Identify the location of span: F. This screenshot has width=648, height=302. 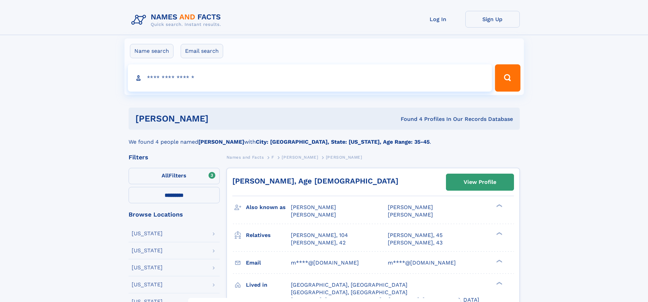
(273, 157).